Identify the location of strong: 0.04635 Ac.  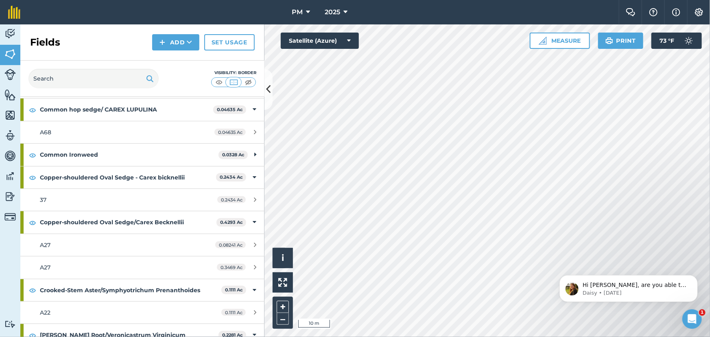
(230, 109).